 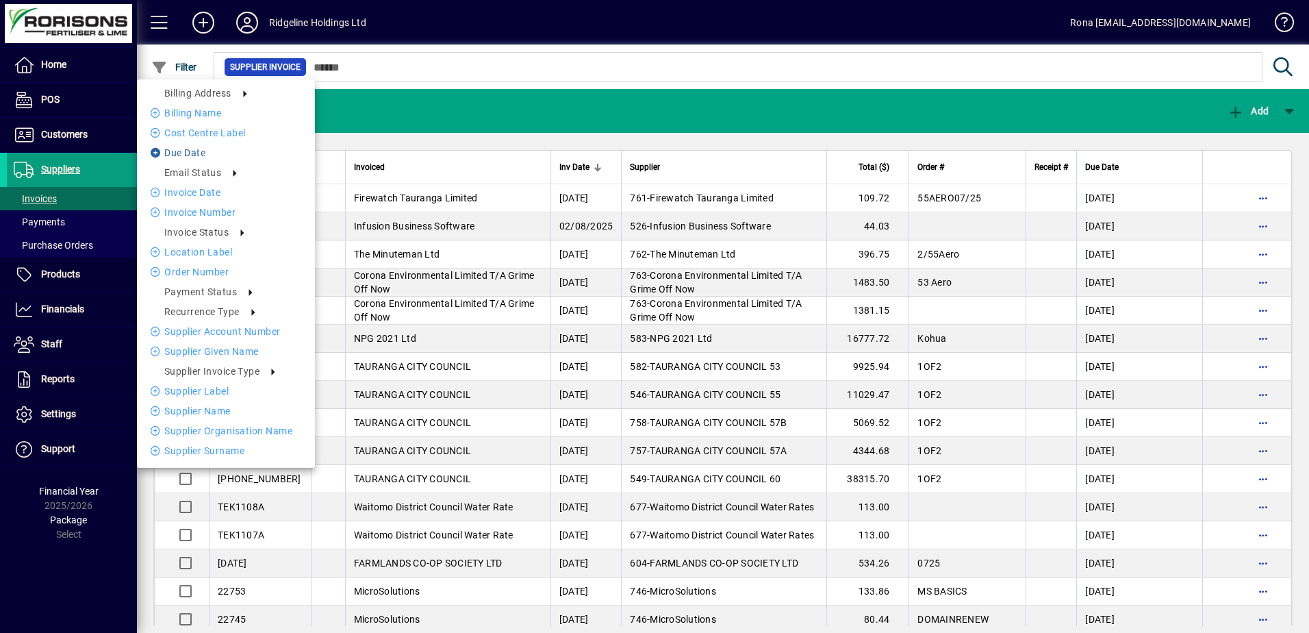 I want to click on span: Supplier Invoice type, so click(x=212, y=371).